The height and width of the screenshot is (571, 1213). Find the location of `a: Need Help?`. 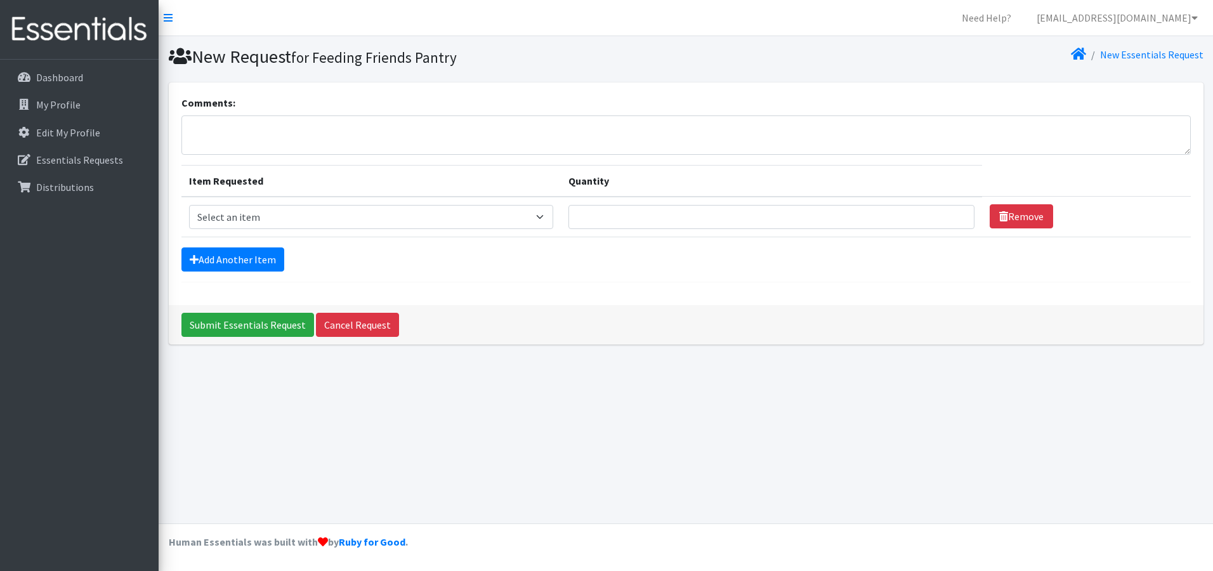

a: Need Help? is located at coordinates (986, 18).